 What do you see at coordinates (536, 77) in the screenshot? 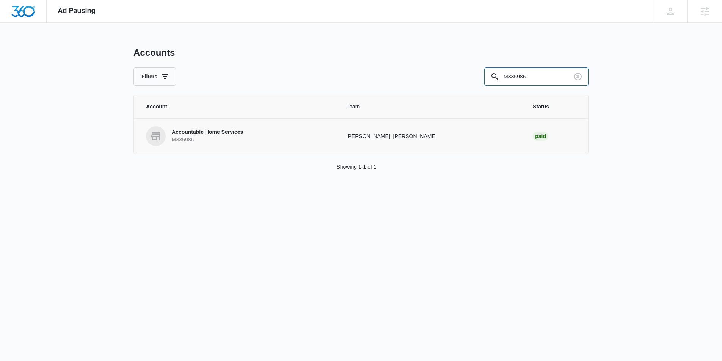
I see `input: Search By Account Number` at bounding box center [536, 77].